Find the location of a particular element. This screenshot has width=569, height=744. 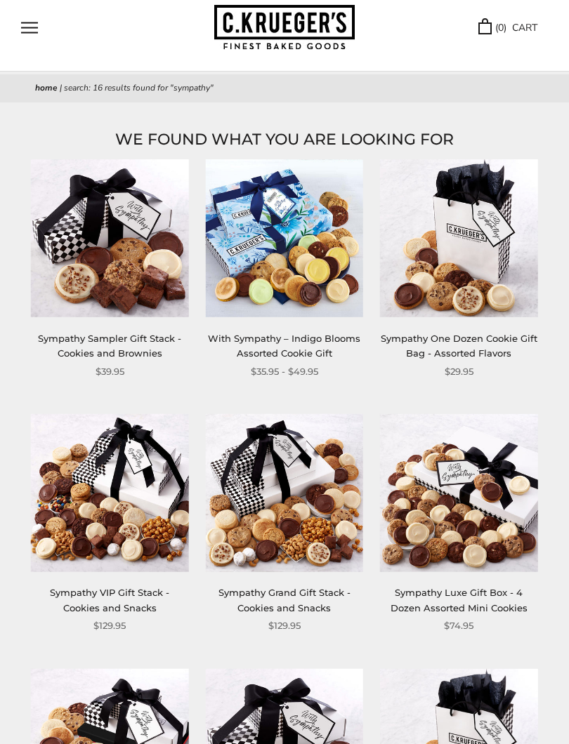

button: Open navigation is located at coordinates (29, 27).